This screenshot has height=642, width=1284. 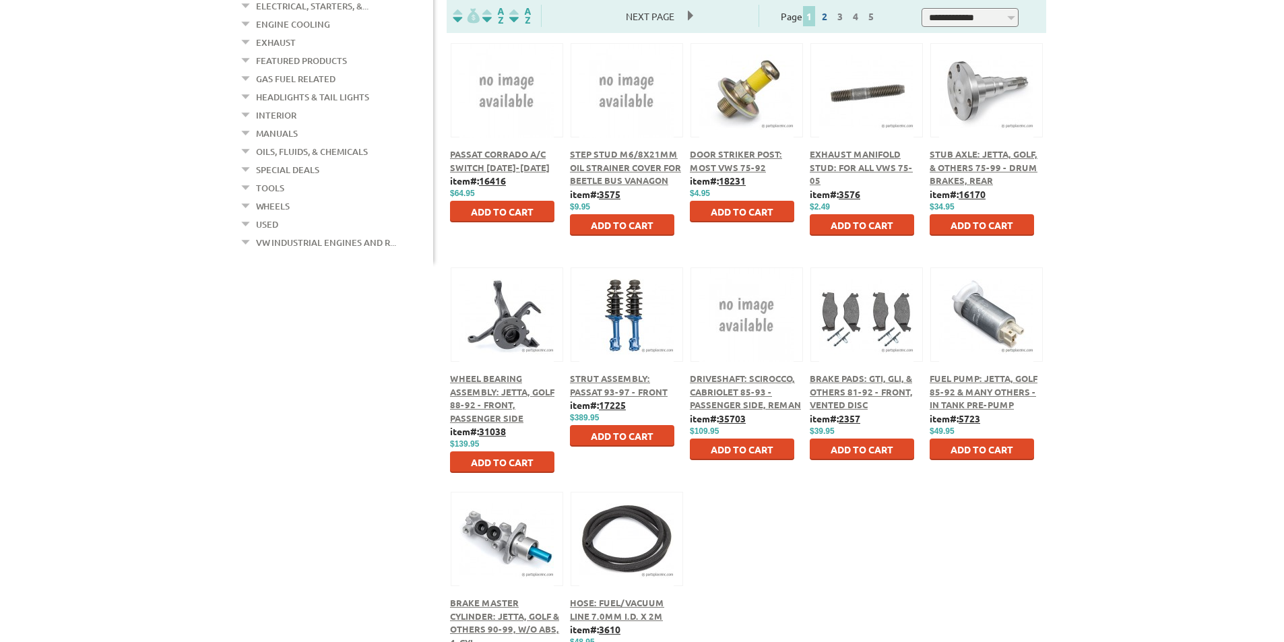 What do you see at coordinates (861, 391) in the screenshot?
I see `span: Brake Pads: GTI, GLI, & Others 81-92 - Front, Vented Disc` at bounding box center [861, 391].